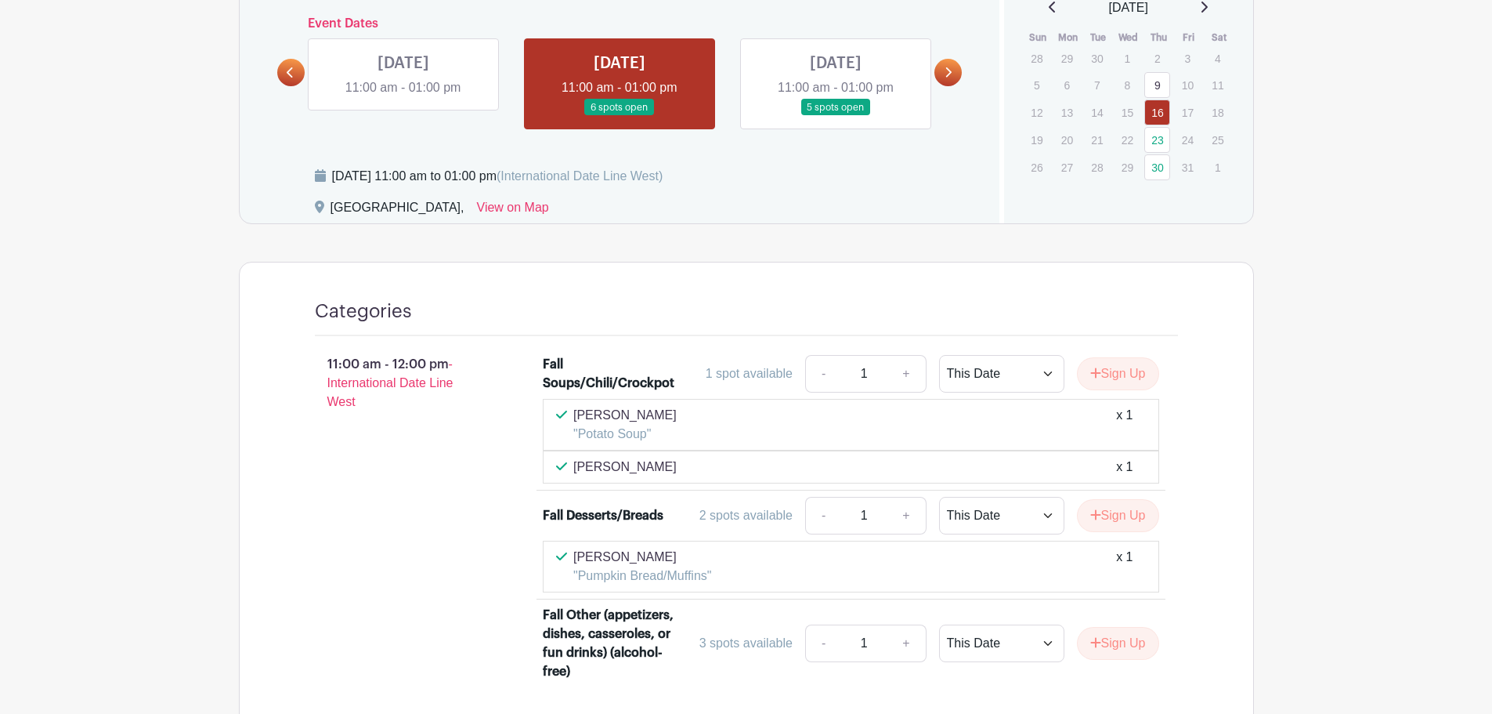 The image size is (1492, 714). I want to click on p: 11:00 am - 12:00 pm, so click(404, 383).